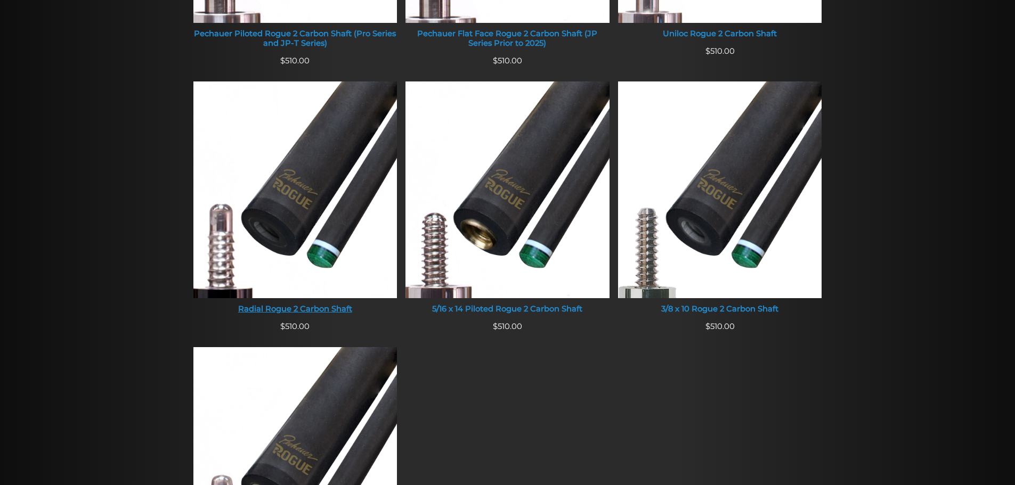 The image size is (1015, 485). What do you see at coordinates (507, 201) in the screenshot?
I see `a: 5/16 x 14 Piloted Rogue 2 Carbon Shaft 5/16 x 14 Piloted Rogue 2 Carbon Shaft` at bounding box center [507, 201].